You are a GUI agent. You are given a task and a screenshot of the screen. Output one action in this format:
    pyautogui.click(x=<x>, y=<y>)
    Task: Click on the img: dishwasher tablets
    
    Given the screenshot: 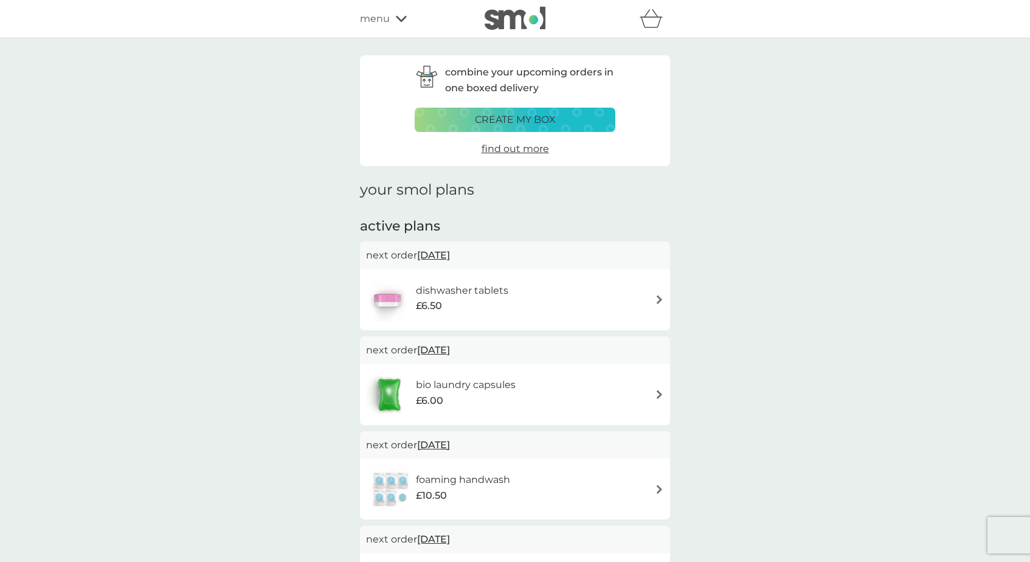 What is the action you would take?
    pyautogui.click(x=387, y=300)
    